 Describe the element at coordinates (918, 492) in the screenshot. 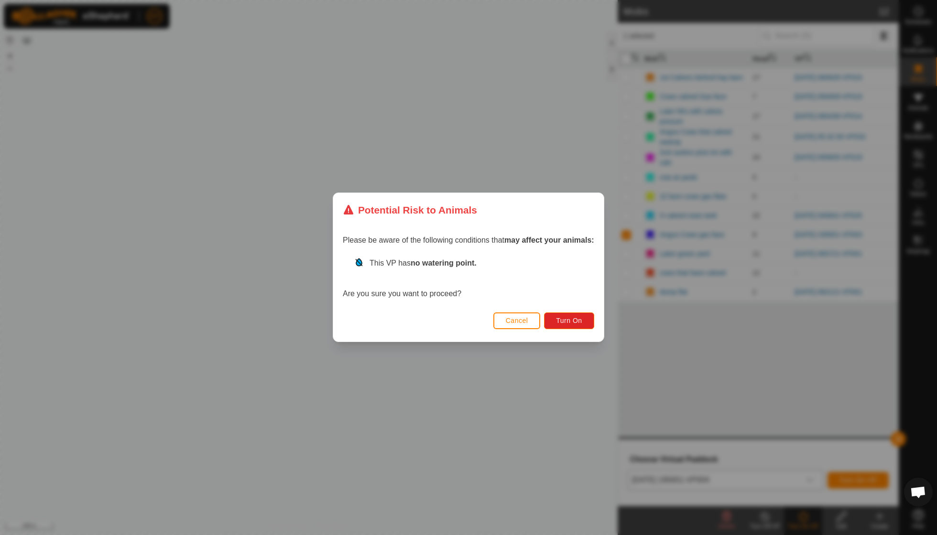

I see `div: Open chat` at that location.